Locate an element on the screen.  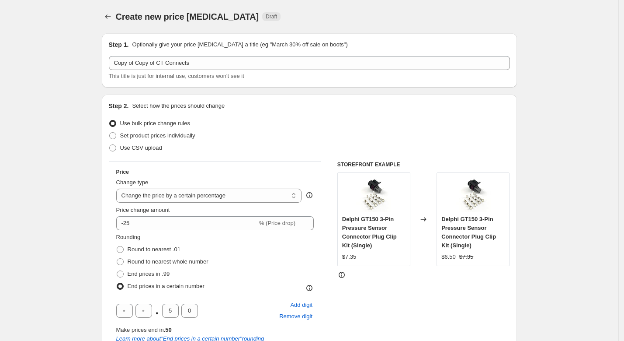
span: % (Price drop) is located at coordinates (277, 223).